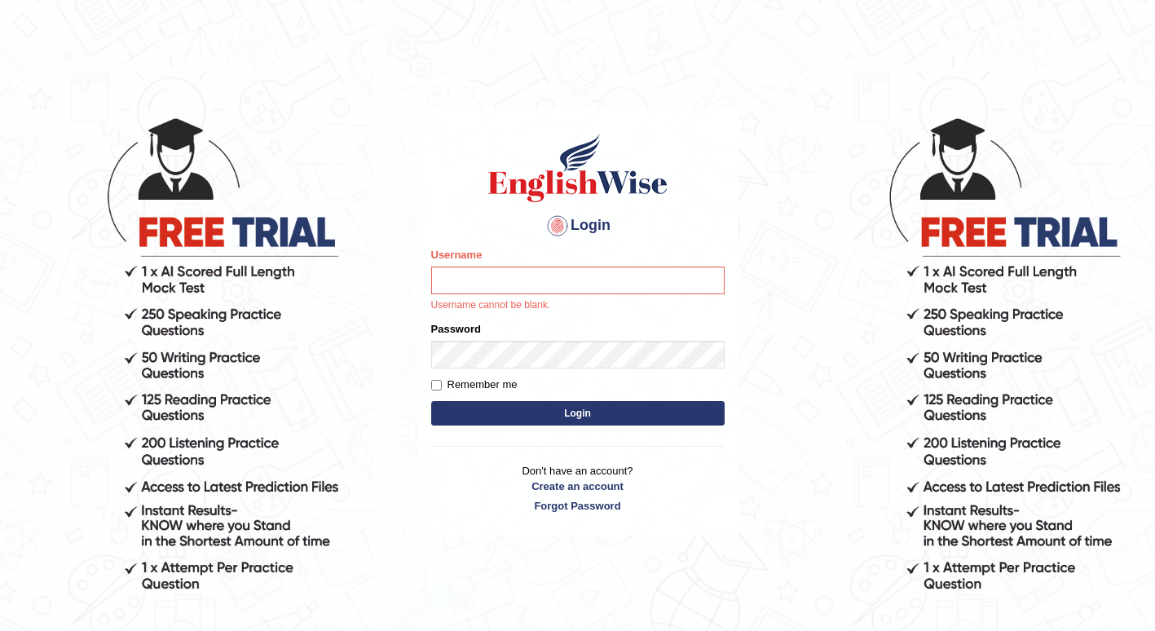 The image size is (1155, 631). I want to click on h4: Login, so click(578, 226).